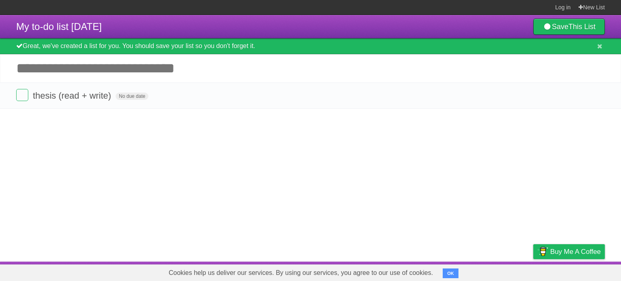  Describe the element at coordinates (582, 27) in the screenshot. I see `b: This List` at that location.